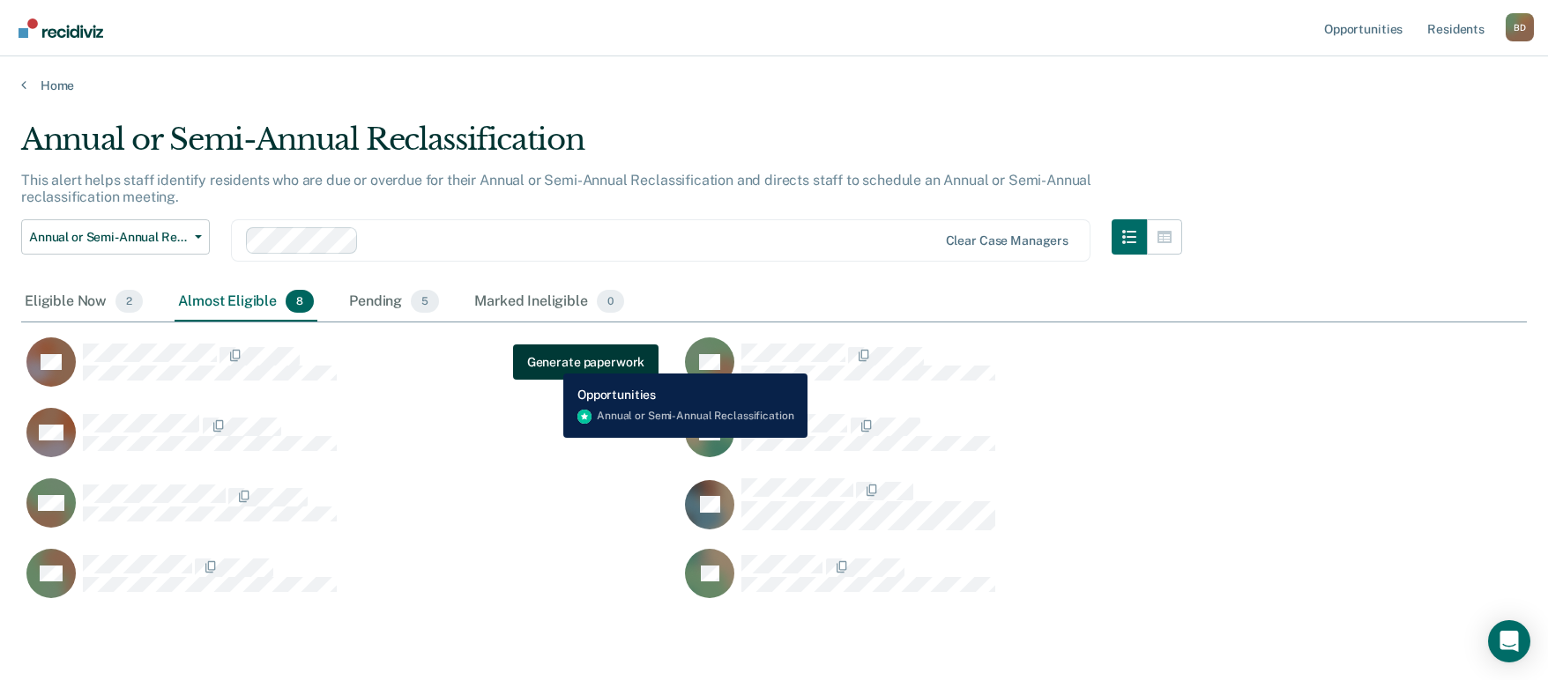 The width and height of the screenshot is (1548, 680). Describe the element at coordinates (601, 146) in the screenshot. I see `div: Annual or Semi-Annual Reclassification` at that location.